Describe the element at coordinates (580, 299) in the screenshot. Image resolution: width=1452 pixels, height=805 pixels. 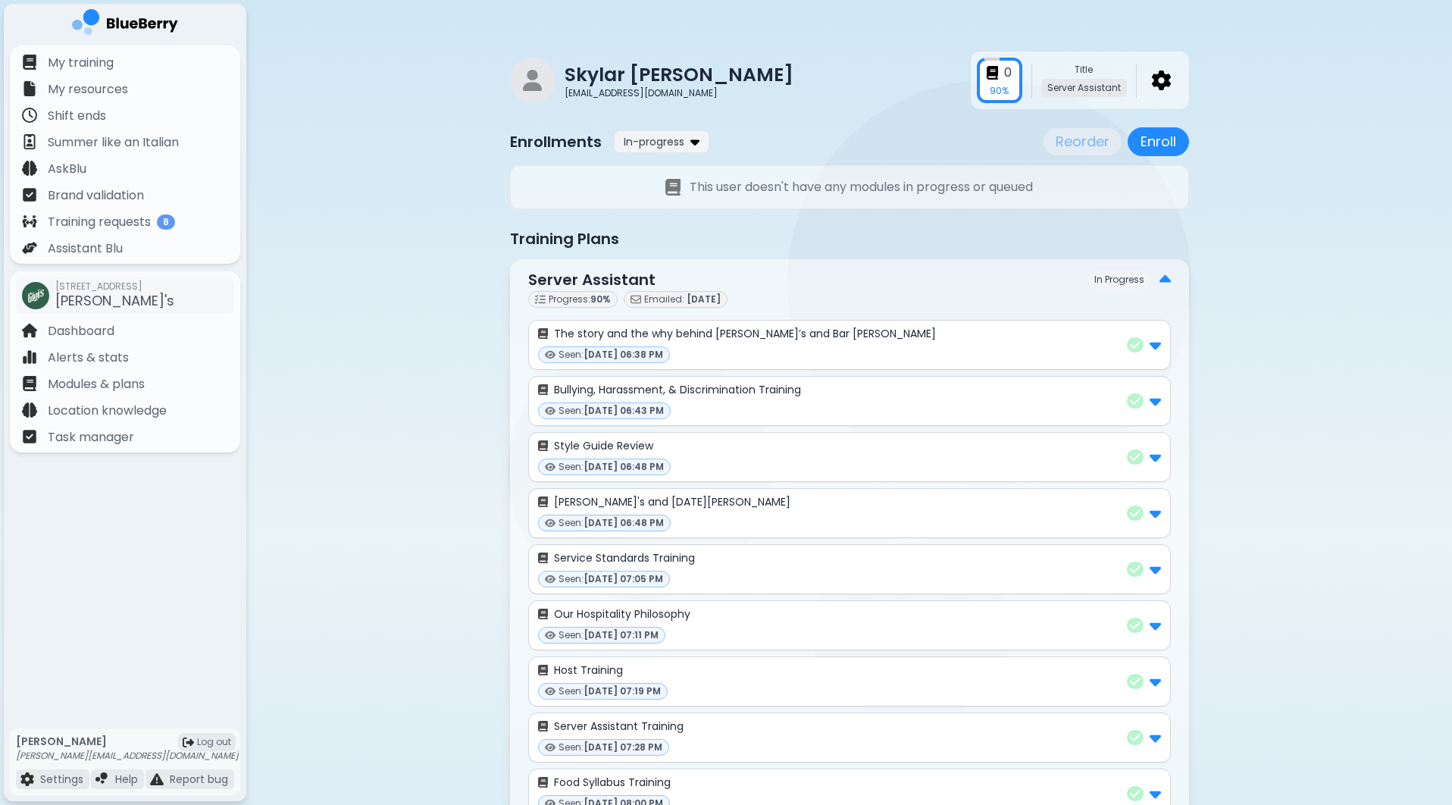
I see `span: Progress:` at that location.